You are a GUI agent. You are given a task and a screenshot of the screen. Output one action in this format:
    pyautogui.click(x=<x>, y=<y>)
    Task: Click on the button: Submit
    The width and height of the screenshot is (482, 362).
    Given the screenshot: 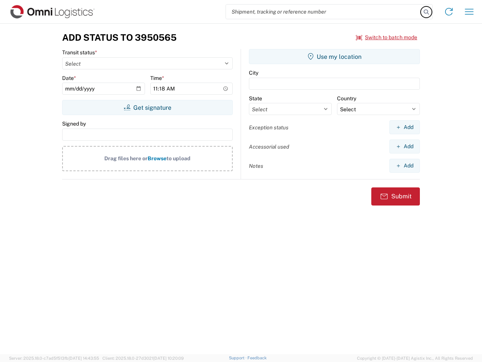 What is the action you would take?
    pyautogui.click(x=396, y=196)
    